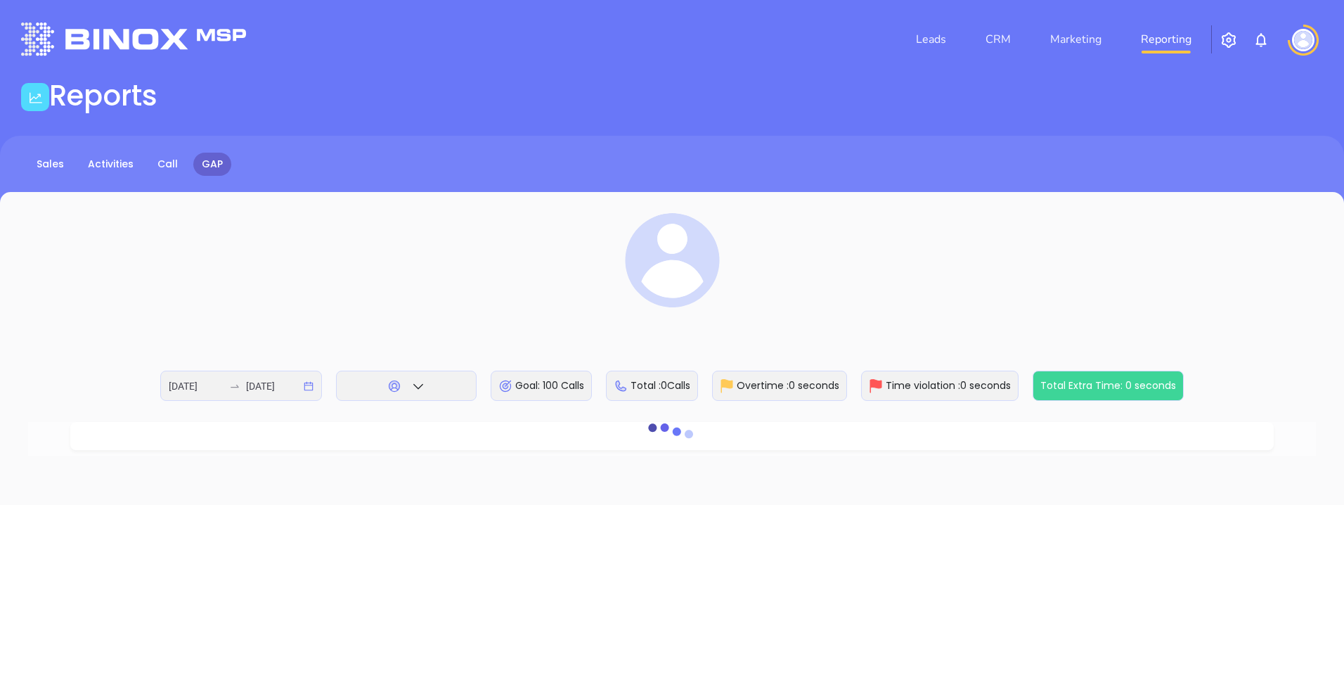  What do you see at coordinates (50, 164) in the screenshot?
I see `a: Sales` at bounding box center [50, 164].